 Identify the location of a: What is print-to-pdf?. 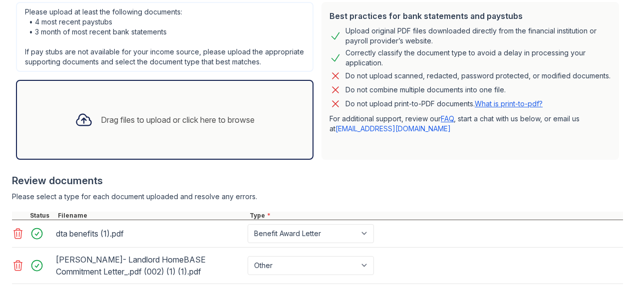
(508, 103).